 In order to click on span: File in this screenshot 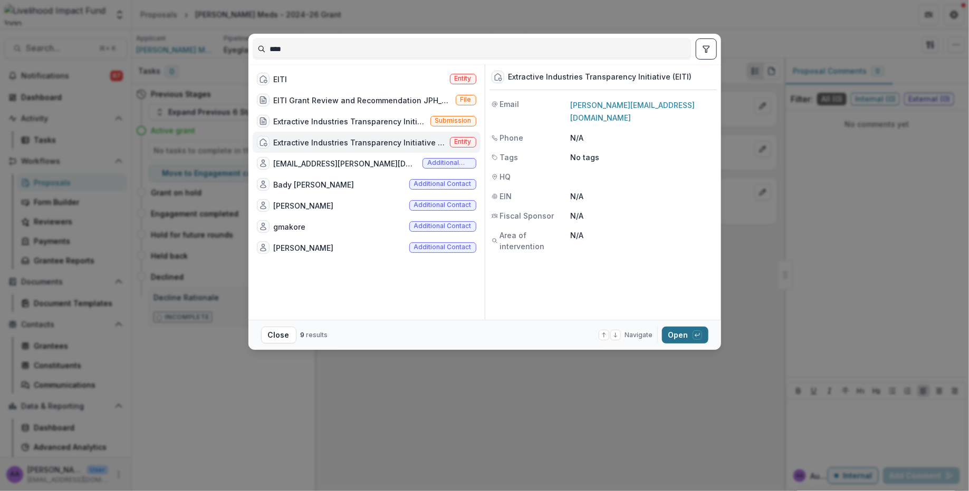, I will do `click(466, 100)`.